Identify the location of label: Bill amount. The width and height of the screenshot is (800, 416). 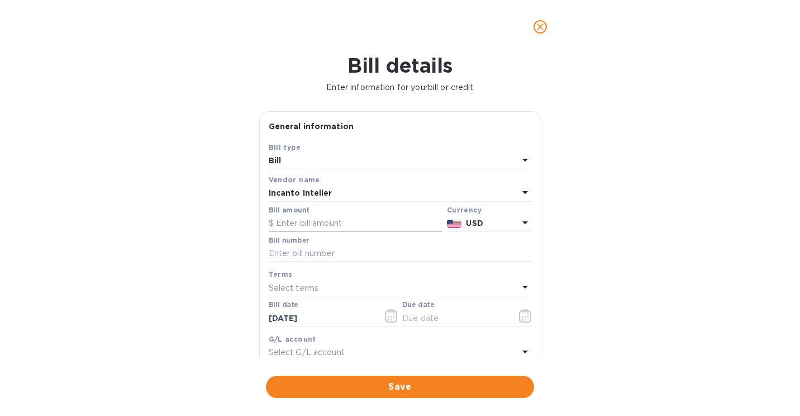
(289, 210).